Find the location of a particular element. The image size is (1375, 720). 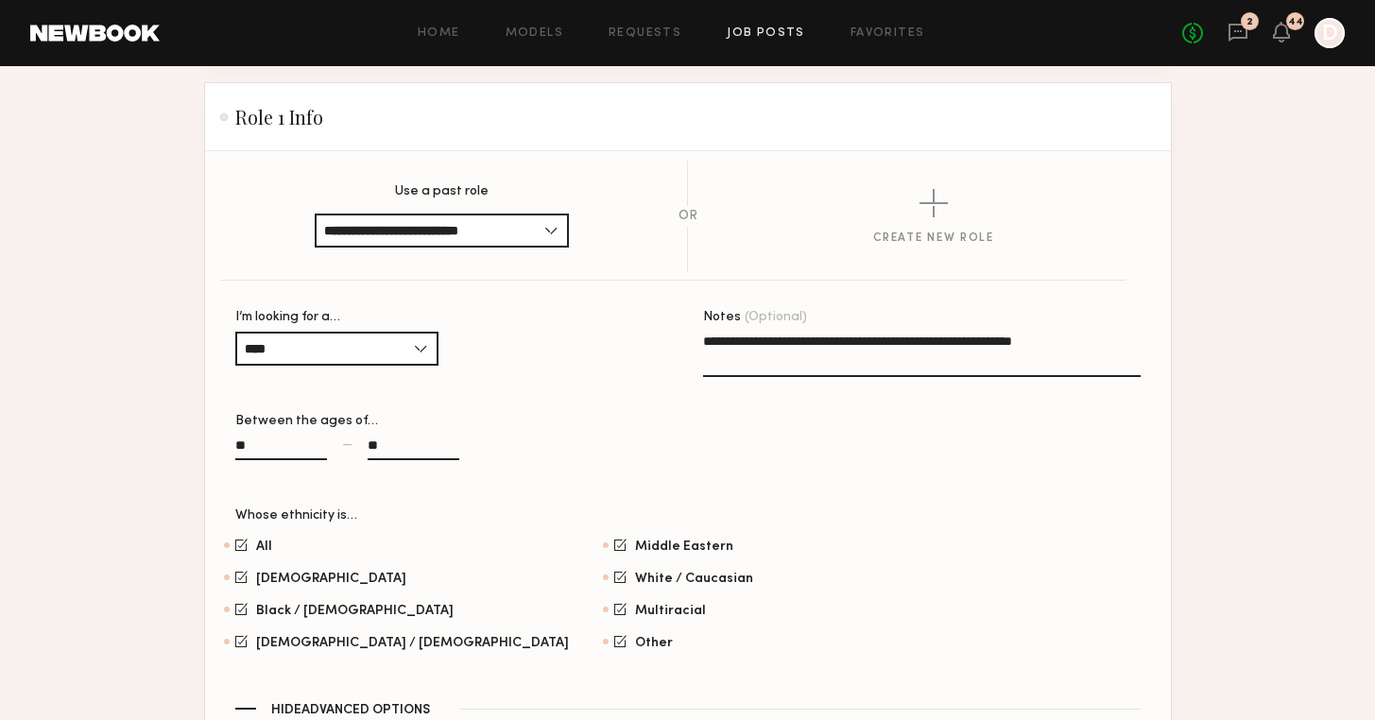

a: Requests is located at coordinates (645, 33).